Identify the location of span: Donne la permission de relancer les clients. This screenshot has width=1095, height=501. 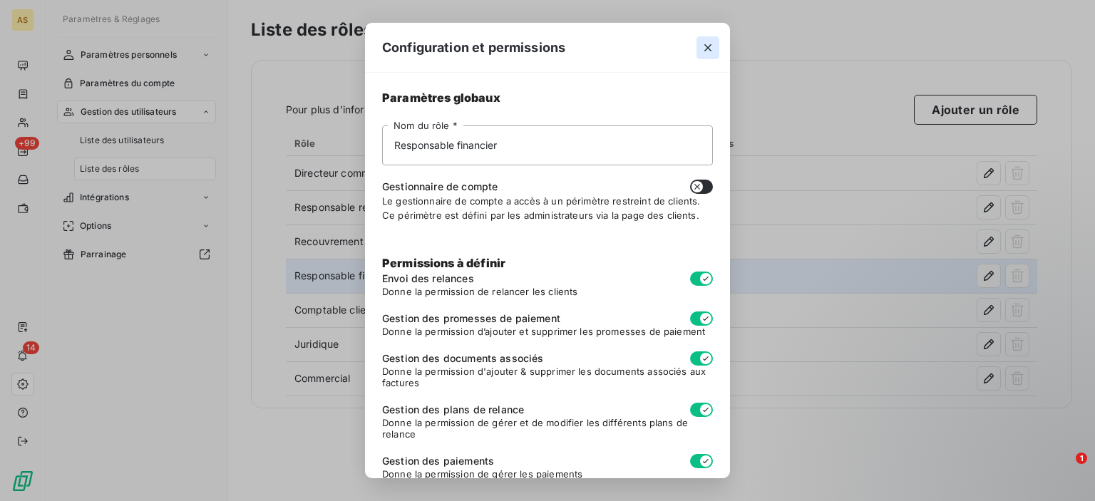
(547, 292).